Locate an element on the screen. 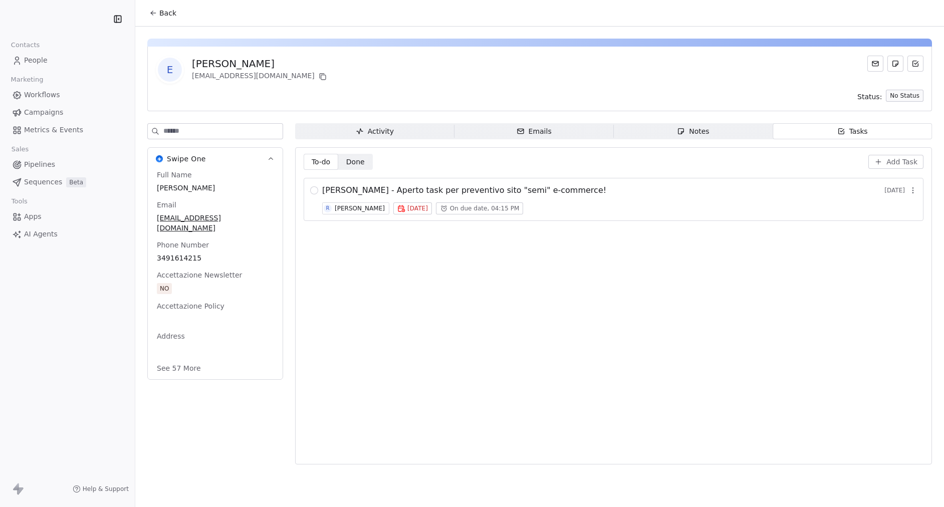 Image resolution: width=944 pixels, height=507 pixels. span: Metrics & Events is located at coordinates (54, 130).